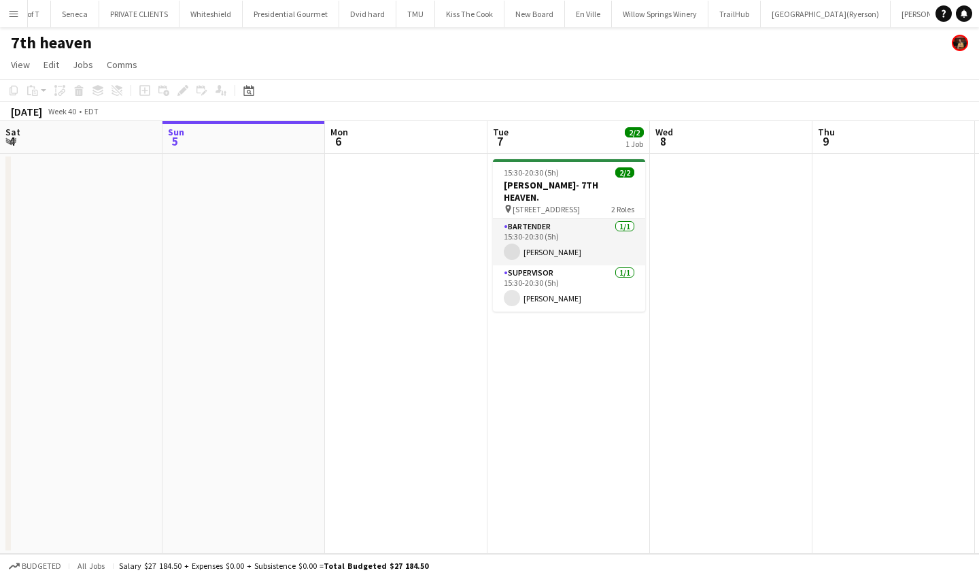  What do you see at coordinates (13, 132) in the screenshot?
I see `span: Sat` at bounding box center [13, 132].